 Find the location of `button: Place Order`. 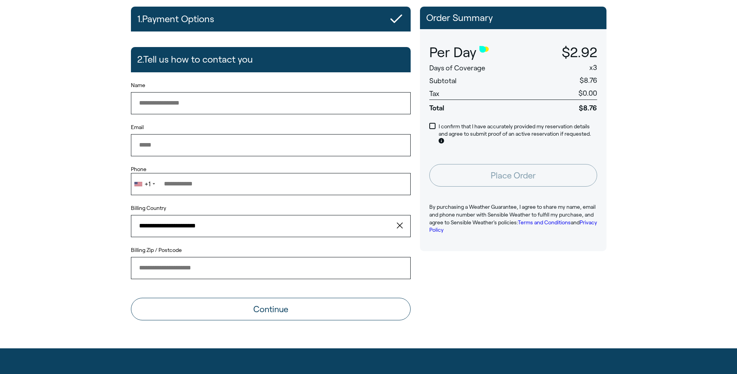

button: Place Order is located at coordinates (513, 175).